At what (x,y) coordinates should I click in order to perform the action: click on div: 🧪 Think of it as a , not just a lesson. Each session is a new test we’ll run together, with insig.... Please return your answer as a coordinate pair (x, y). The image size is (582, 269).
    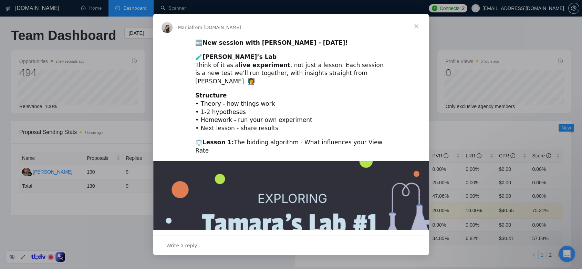
    Looking at the image, I should click on (291, 69).